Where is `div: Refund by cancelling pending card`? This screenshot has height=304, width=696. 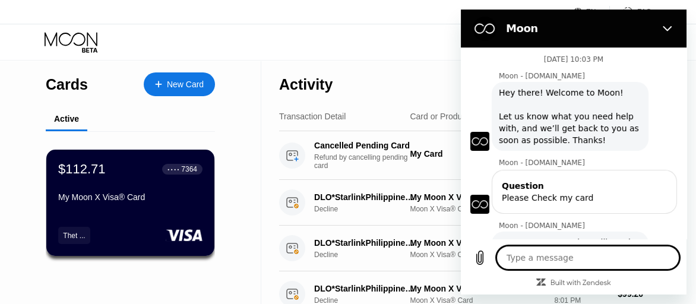 div: Refund by cancelling pending card is located at coordinates (369, 162).